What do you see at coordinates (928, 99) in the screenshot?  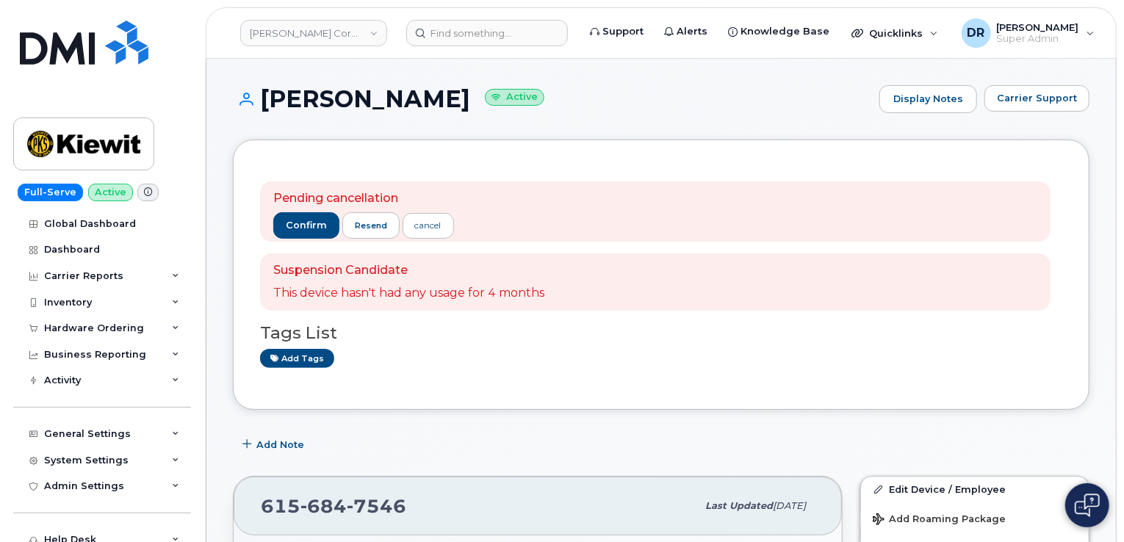 I see `a: Display Notes` at bounding box center [928, 99].